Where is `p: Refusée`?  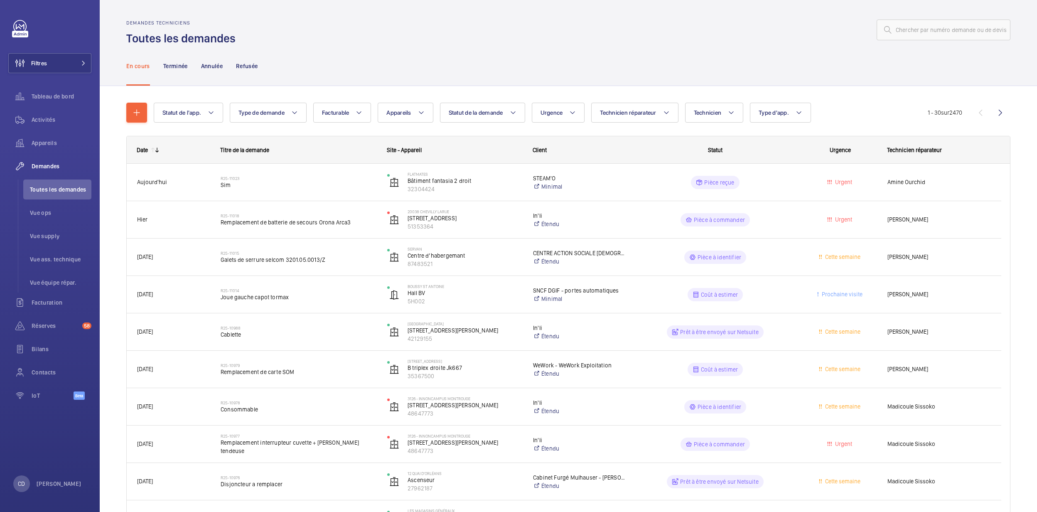 p: Refusée is located at coordinates (247, 66).